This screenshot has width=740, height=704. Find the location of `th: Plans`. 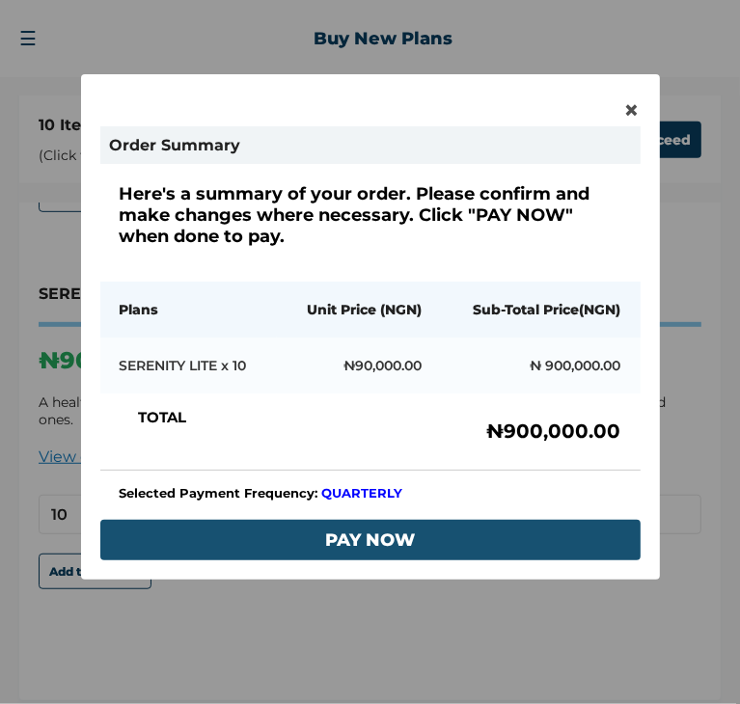

th: Plans is located at coordinates (189, 310).